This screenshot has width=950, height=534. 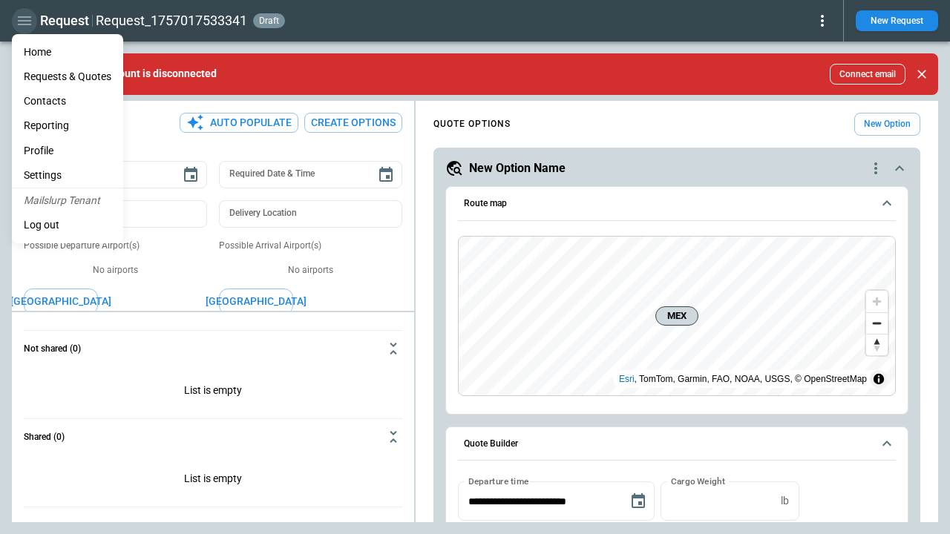 I want to click on li: Reporting, so click(x=68, y=125).